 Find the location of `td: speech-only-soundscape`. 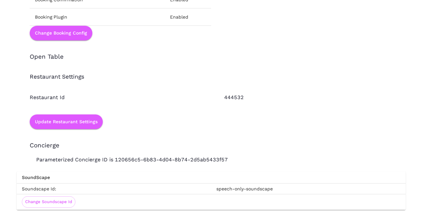

td: speech-only-soundscape is located at coordinates (309, 189).